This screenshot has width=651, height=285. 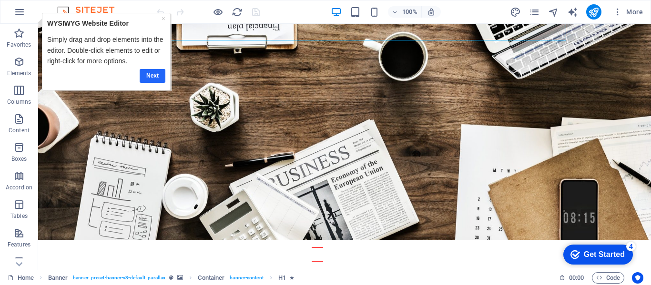 What do you see at coordinates (118, 278) in the screenshot?
I see `span: . banner .preset-banner-v3-default .parallax` at bounding box center [118, 278].